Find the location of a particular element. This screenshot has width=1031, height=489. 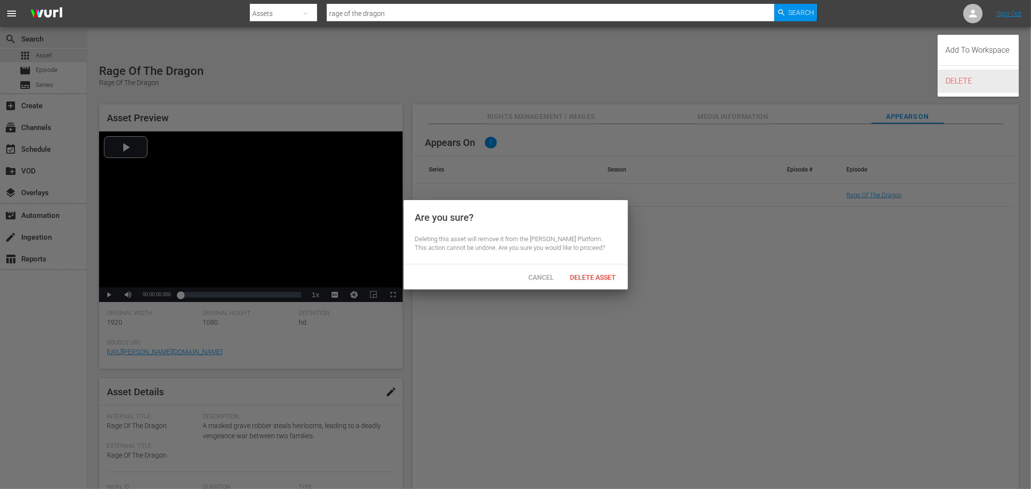

button: Search is located at coordinates (795, 13).